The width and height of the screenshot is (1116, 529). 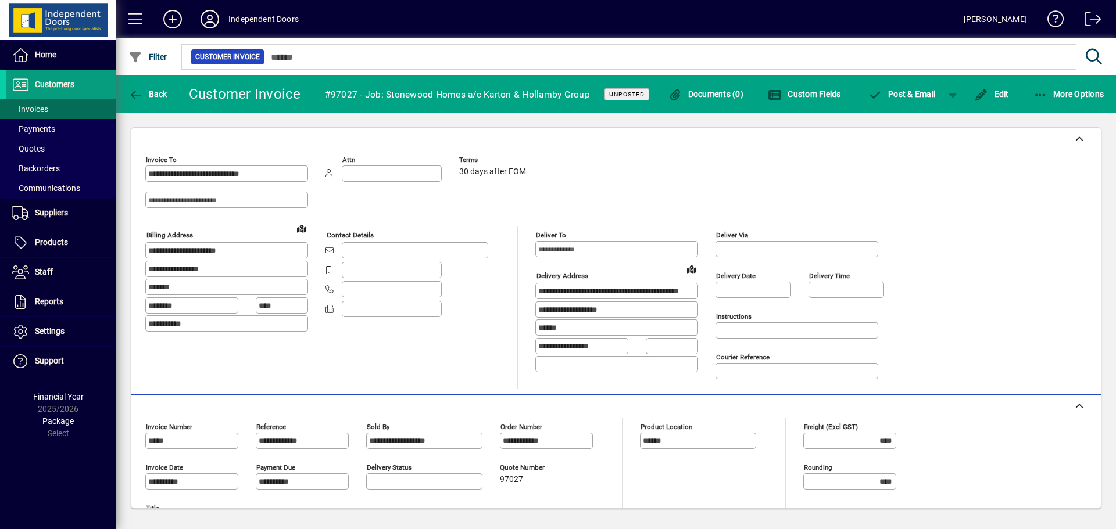 What do you see at coordinates (1089, 21) in the screenshot?
I see `a: Logout` at bounding box center [1089, 21].